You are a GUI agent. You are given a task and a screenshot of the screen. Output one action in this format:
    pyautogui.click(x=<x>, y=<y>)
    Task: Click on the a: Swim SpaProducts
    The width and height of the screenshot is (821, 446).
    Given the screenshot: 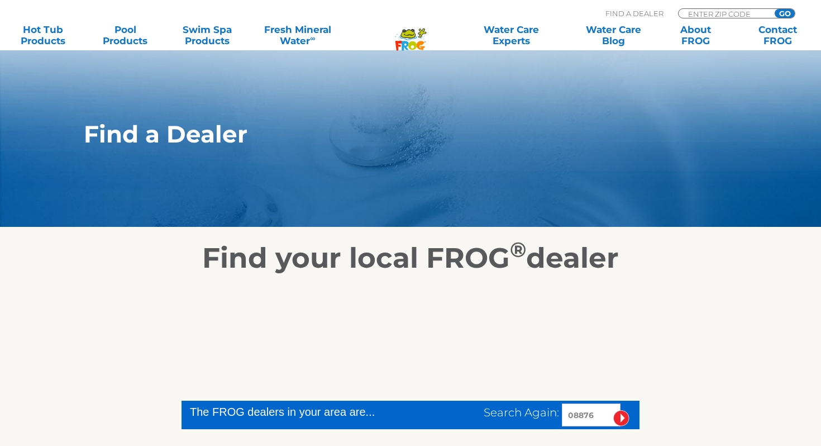 What is the action you would take?
    pyautogui.click(x=207, y=35)
    